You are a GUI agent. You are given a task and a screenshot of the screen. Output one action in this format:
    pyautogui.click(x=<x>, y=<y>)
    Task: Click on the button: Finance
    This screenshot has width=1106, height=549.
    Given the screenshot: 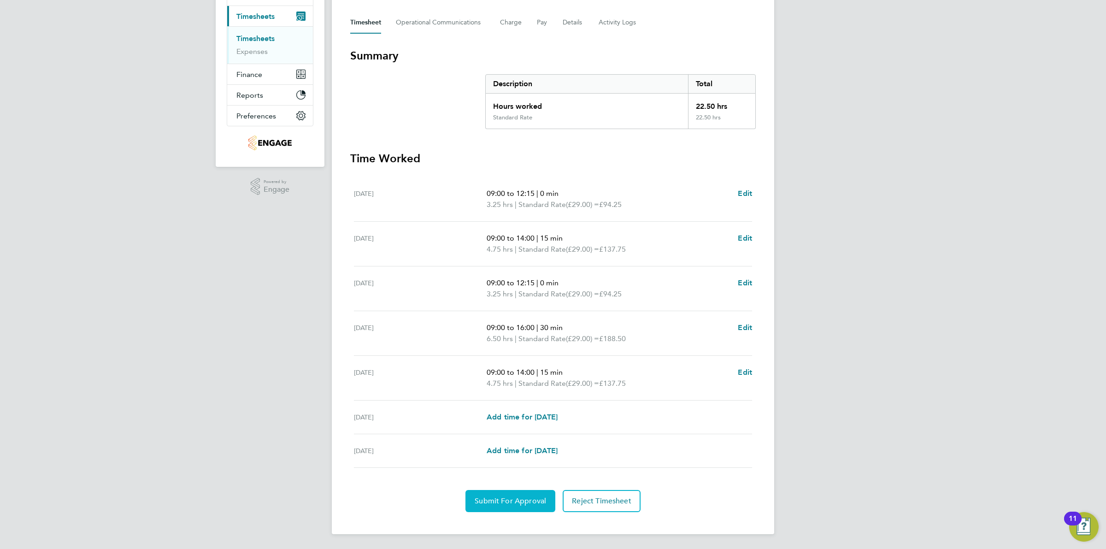 What is the action you would take?
    pyautogui.click(x=270, y=74)
    